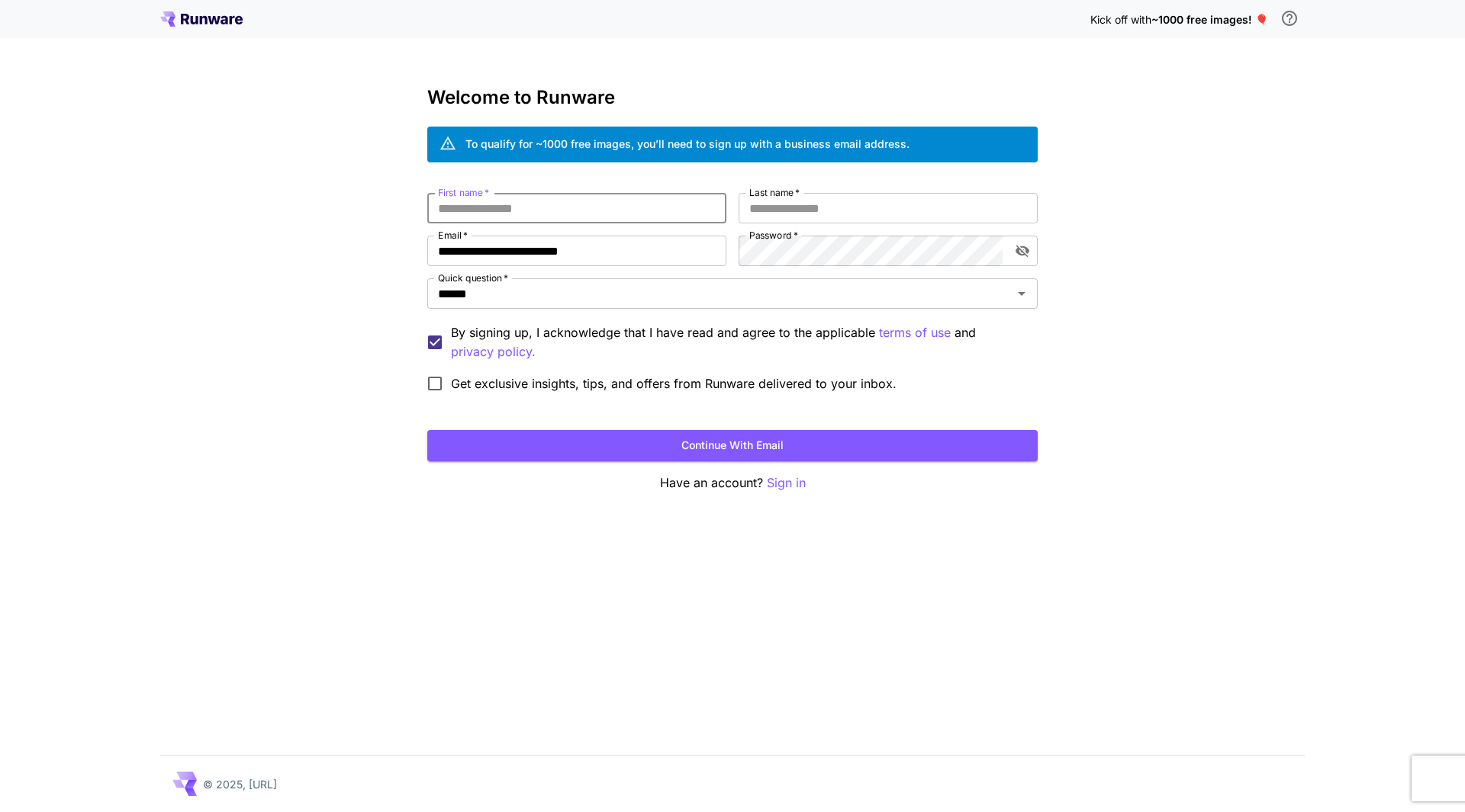 The height and width of the screenshot is (812, 1465). What do you see at coordinates (674, 384) in the screenshot?
I see `span: Get exclusive insights, tips, and offers from Runware delivered to your inbox.` at bounding box center [674, 384].